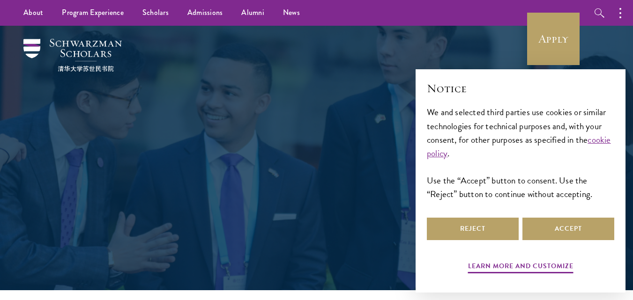  I want to click on button: Accept, so click(569, 229).